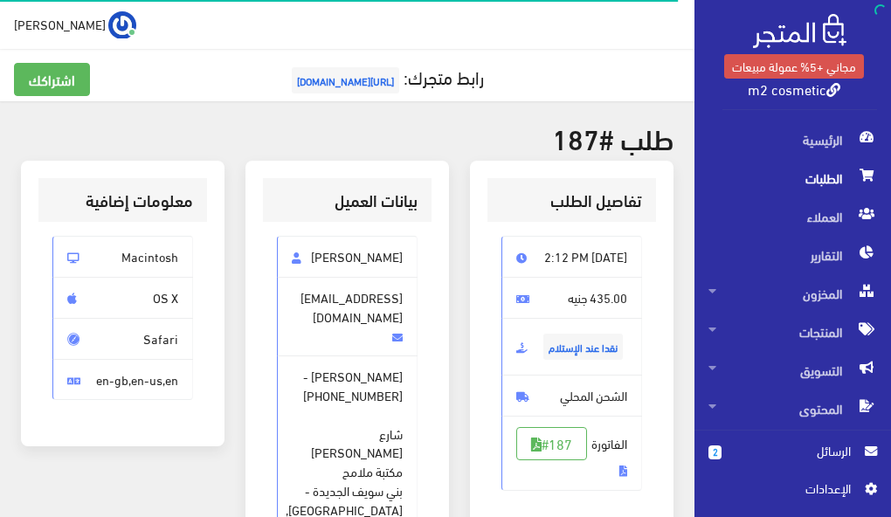  Describe the element at coordinates (794, 66) in the screenshot. I see `a: مجاني +5% عمولة مبيعات` at that location.